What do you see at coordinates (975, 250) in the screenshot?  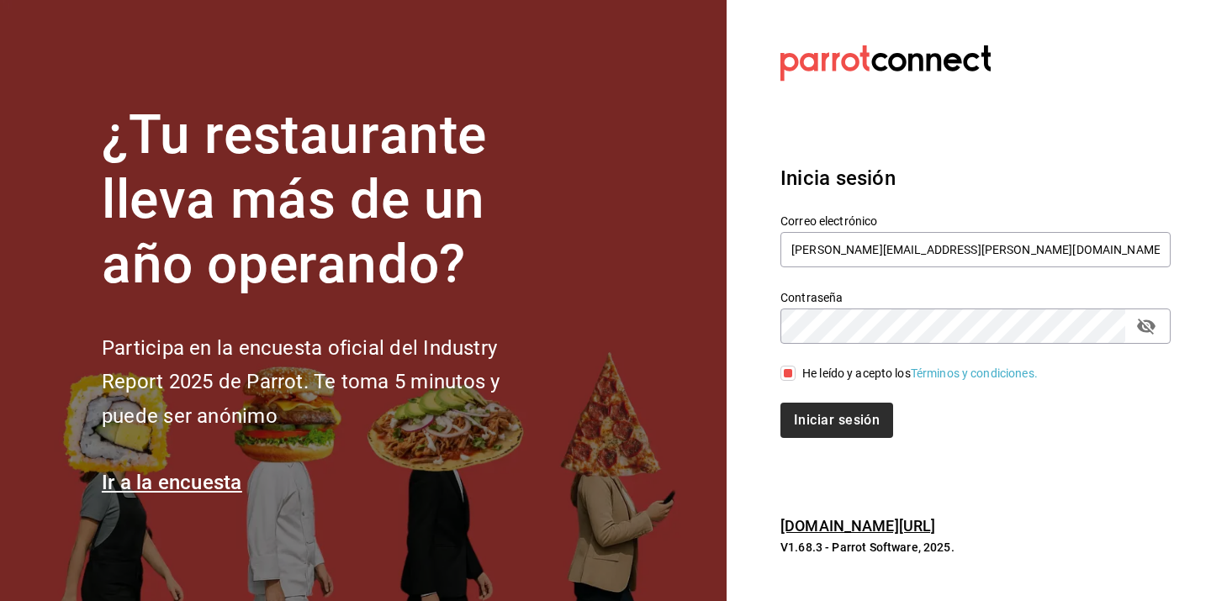 I see `input: Ingresa tu correo electrónico` at bounding box center [975, 250].